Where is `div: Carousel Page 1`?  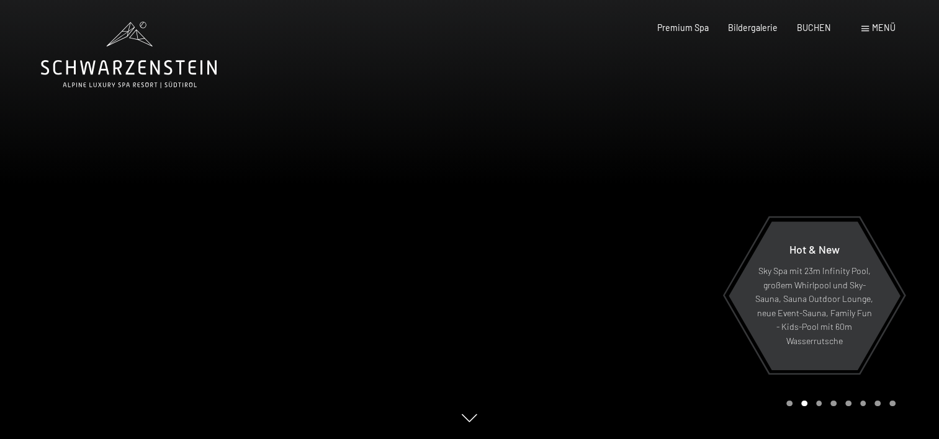
div: Carousel Page 1 is located at coordinates (789, 404).